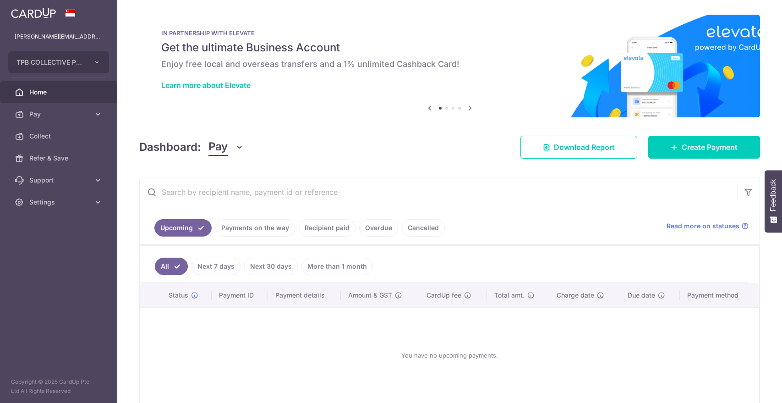 This screenshot has width=782, height=403. I want to click on th: Payment details, so click(304, 295).